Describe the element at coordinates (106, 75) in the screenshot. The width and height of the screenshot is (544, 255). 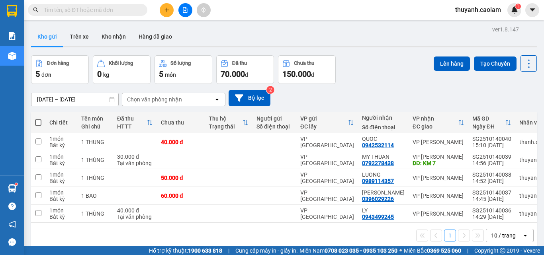
I see `span: kg` at that location.